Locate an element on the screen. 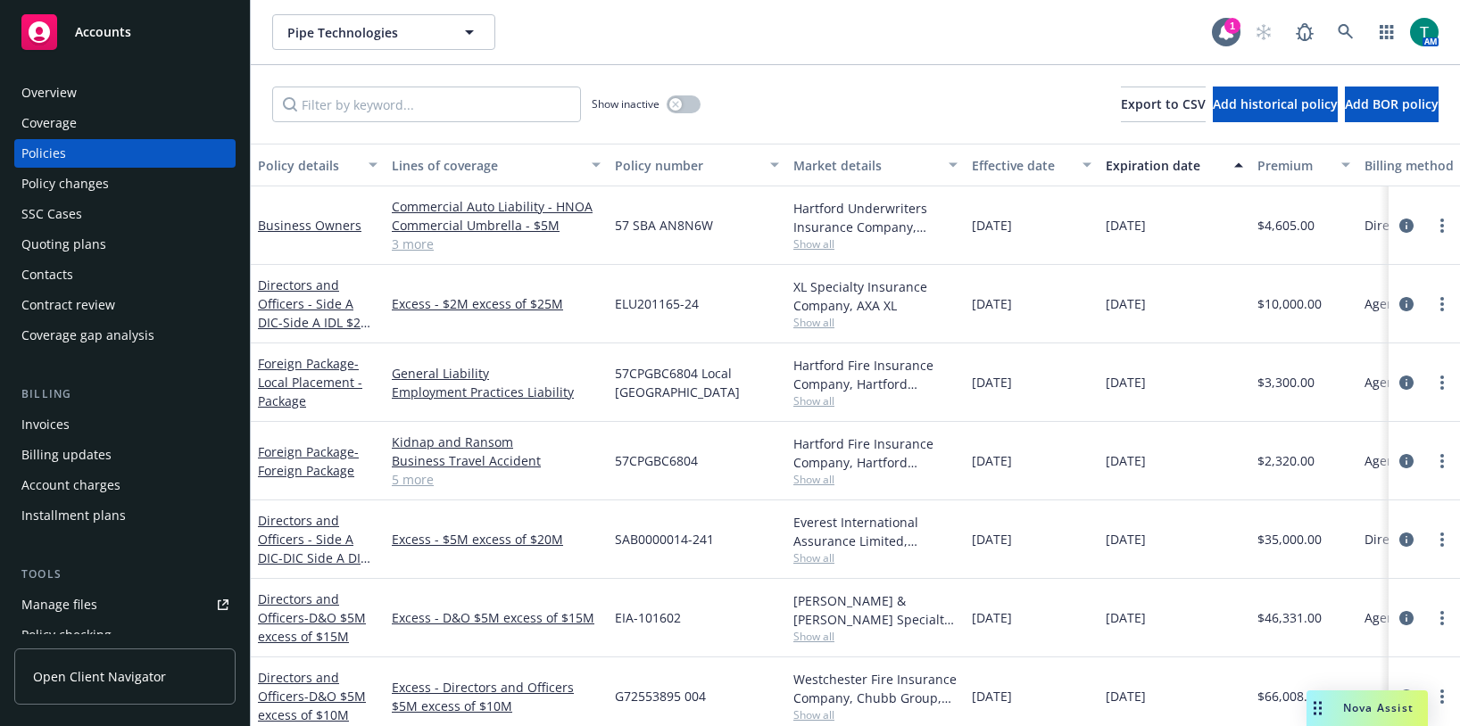 This screenshot has width=1460, height=726. button: Add historical policy is located at coordinates (1275, 104).